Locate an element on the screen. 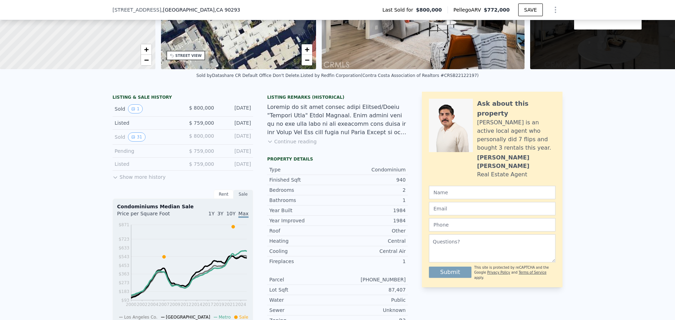 The height and width of the screenshot is (320, 675). tspan: 2021 is located at coordinates (230, 305).